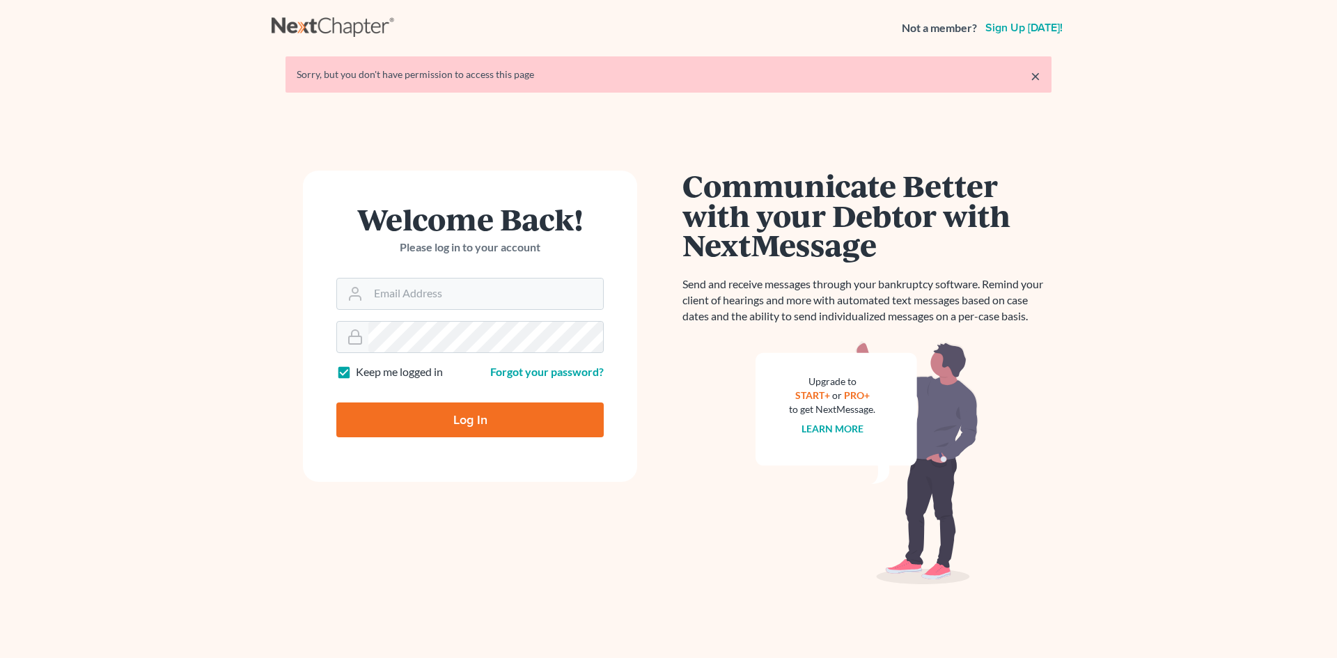  Describe the element at coordinates (857, 395) in the screenshot. I see `a: PRO+` at that location.